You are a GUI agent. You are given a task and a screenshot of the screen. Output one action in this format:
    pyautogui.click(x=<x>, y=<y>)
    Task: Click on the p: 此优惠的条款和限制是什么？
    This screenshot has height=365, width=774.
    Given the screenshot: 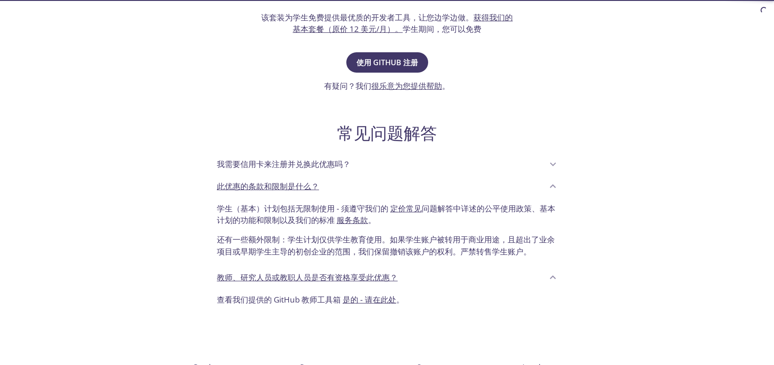 What is the action you would take?
    pyautogui.click(x=268, y=186)
    